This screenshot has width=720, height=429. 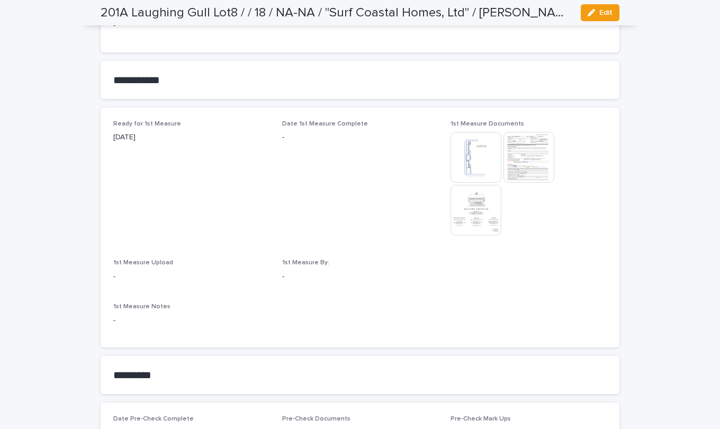 What do you see at coordinates (306, 263) in the screenshot?
I see `span: 1st Measure By:` at bounding box center [306, 263].